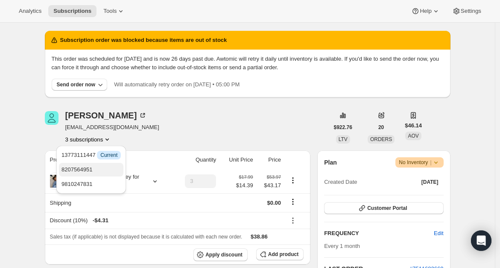 The width and height of the screenshot is (500, 268). I want to click on span: 20, so click(381, 127).